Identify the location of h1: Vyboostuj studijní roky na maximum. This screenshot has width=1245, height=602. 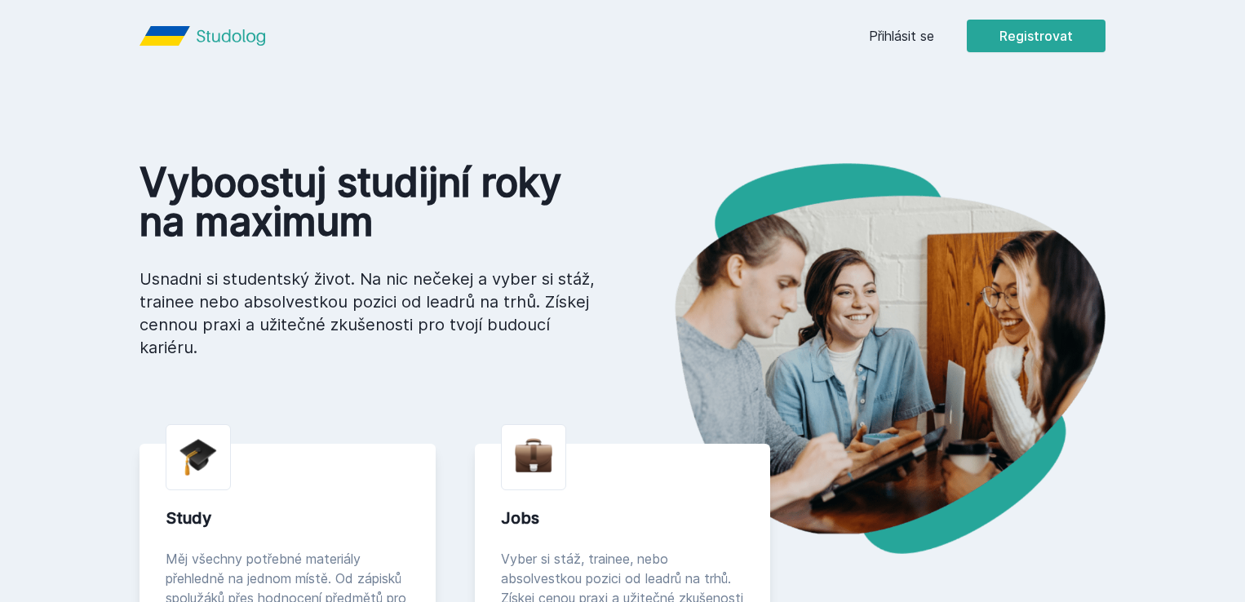
(368, 202).